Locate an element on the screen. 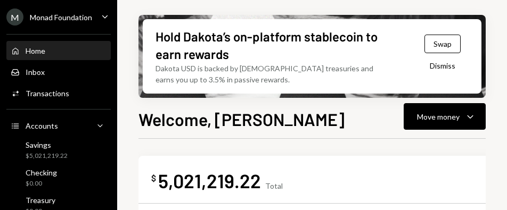 Image resolution: width=507 pixels, height=210 pixels. div: Checking is located at coordinates (41, 172).